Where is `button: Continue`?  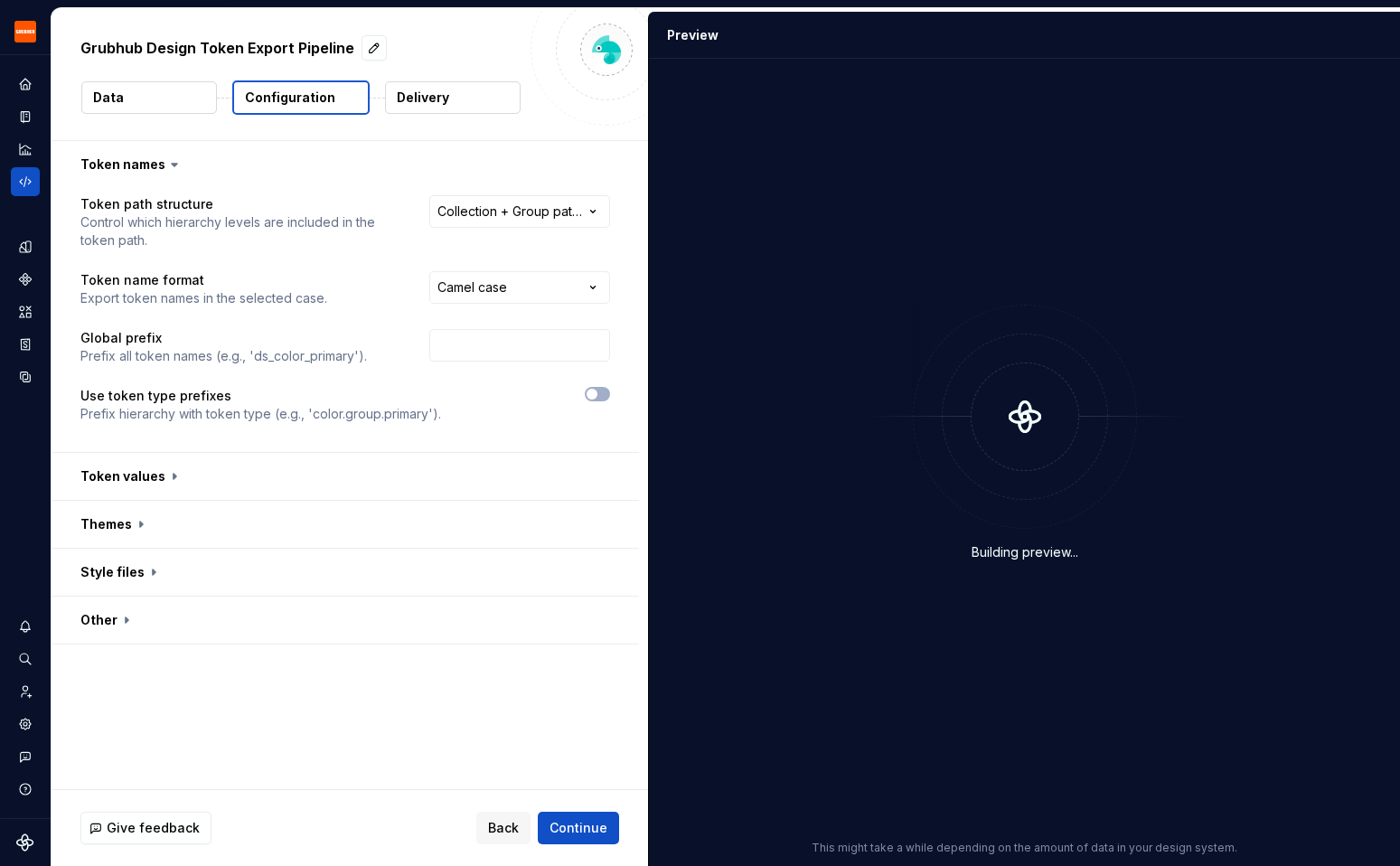 button: Continue is located at coordinates (578, 828).